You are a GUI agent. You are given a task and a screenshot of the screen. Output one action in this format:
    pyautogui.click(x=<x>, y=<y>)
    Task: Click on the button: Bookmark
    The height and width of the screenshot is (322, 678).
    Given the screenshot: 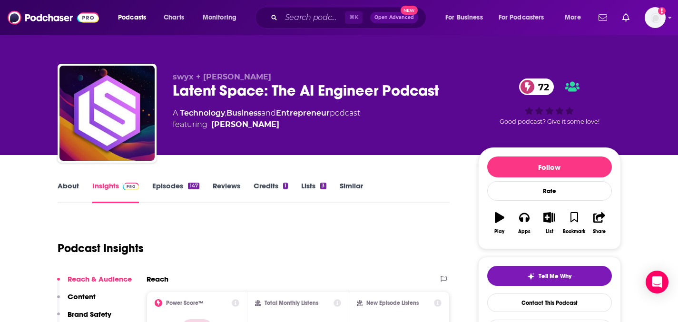 What is the action you would take?
    pyautogui.click(x=574, y=223)
    